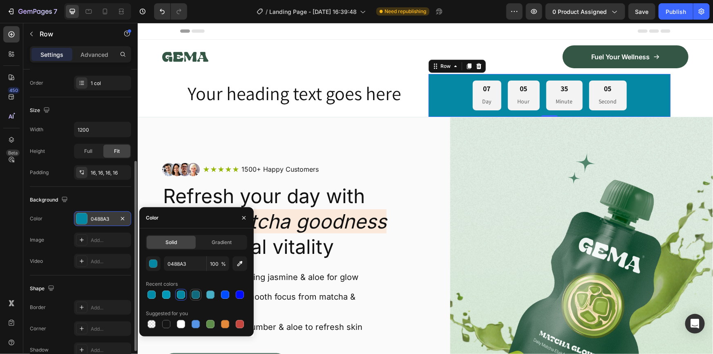 This screenshot has height=354, width=713. I want to click on div: Beta, so click(13, 153).